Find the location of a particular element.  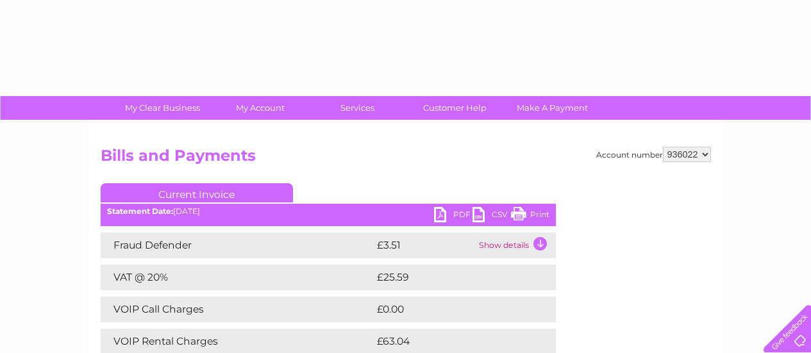

a: Print is located at coordinates (530, 216).